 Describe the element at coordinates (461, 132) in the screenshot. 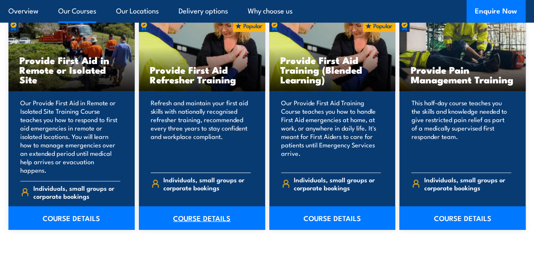

I see `p: This half-day course teaches you the skills and knowledge needed to give restricted pain relief a...` at that location.